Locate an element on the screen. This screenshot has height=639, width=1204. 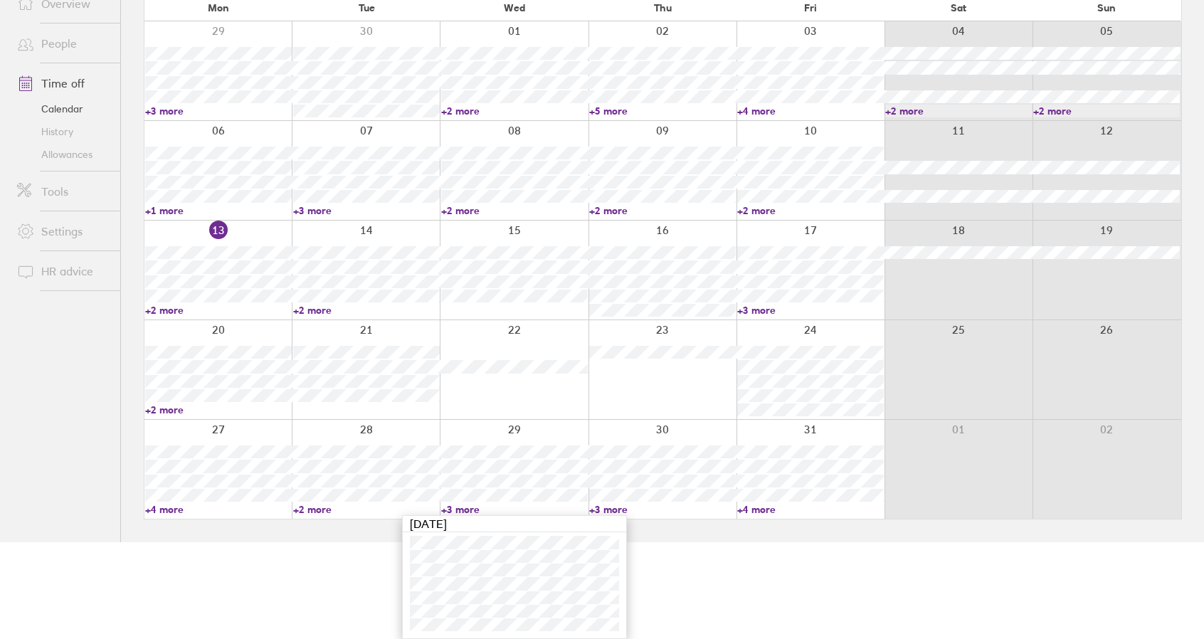
span: Sun is located at coordinates (1106, 8).